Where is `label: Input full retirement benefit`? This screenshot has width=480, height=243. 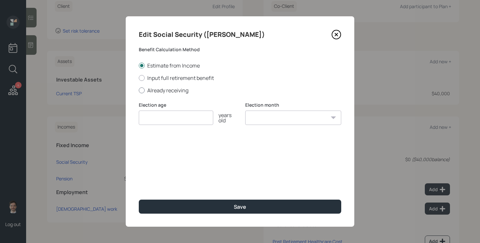
label: Input full retirement benefit is located at coordinates (240, 78).